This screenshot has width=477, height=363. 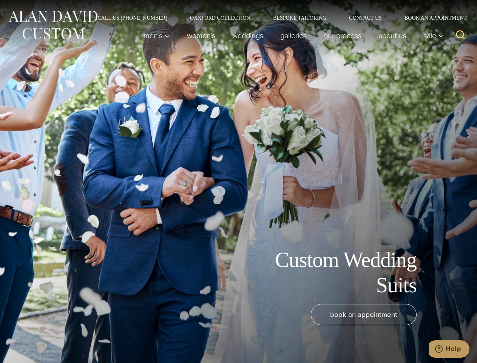 I want to click on a: About Us, so click(x=393, y=36).